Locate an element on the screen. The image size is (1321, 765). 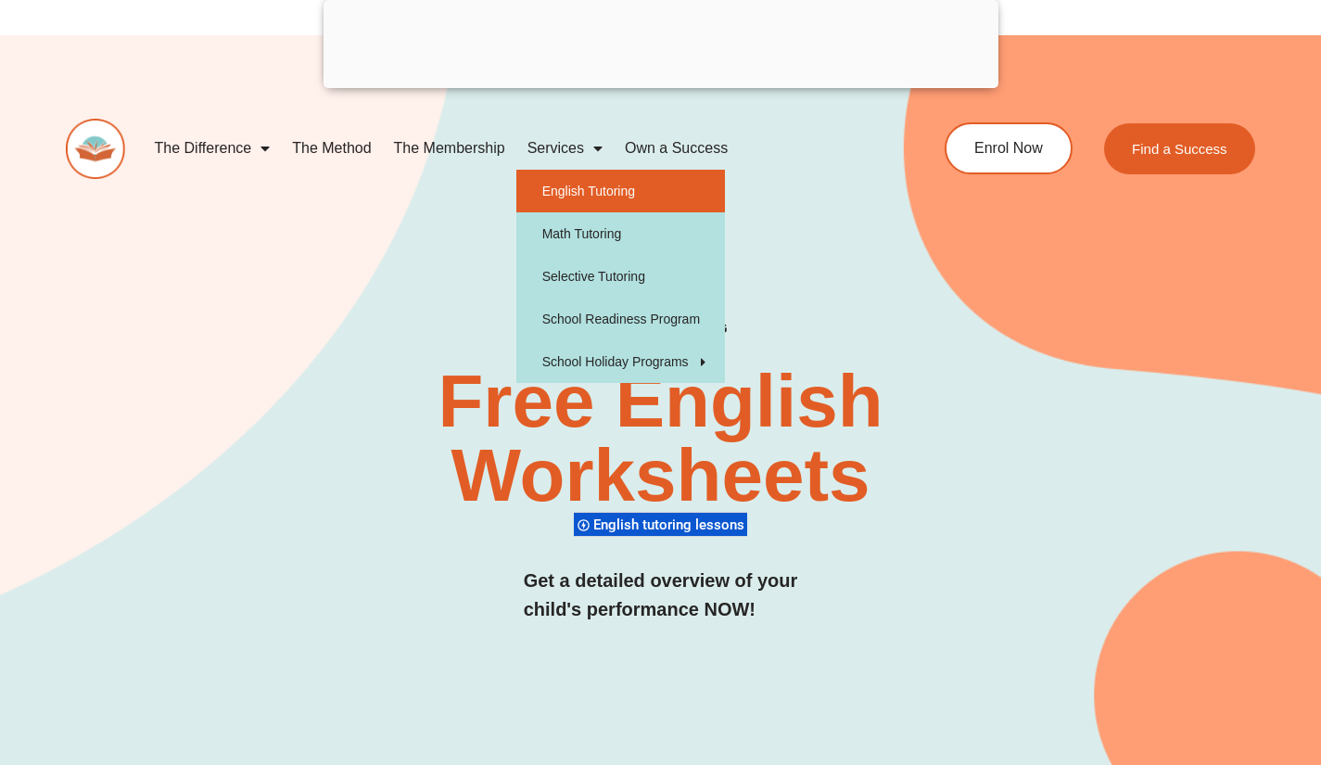
a: Own a Success is located at coordinates (676, 148).